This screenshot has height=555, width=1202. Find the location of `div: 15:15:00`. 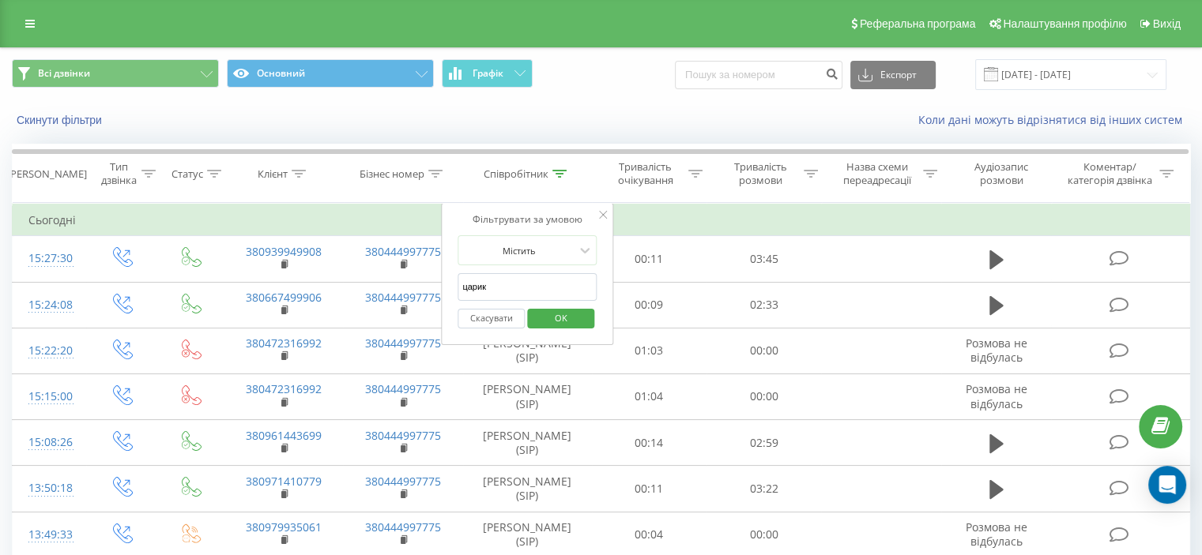

div: 15:15:00 is located at coordinates (49, 397).